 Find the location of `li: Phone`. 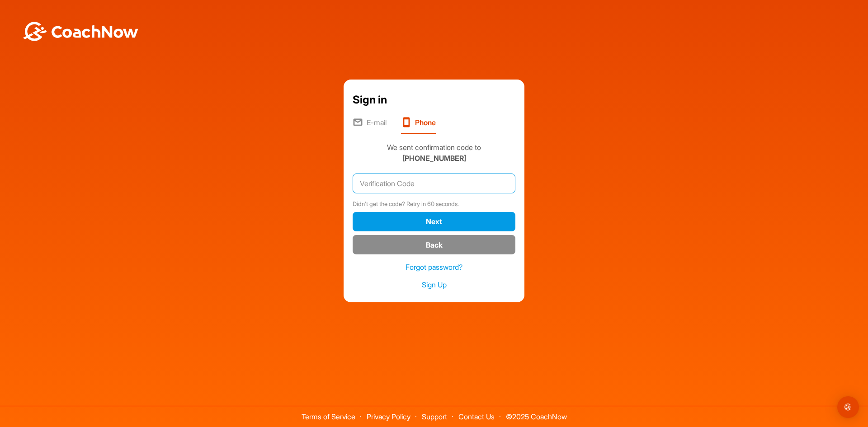

li: Phone is located at coordinates (418, 126).